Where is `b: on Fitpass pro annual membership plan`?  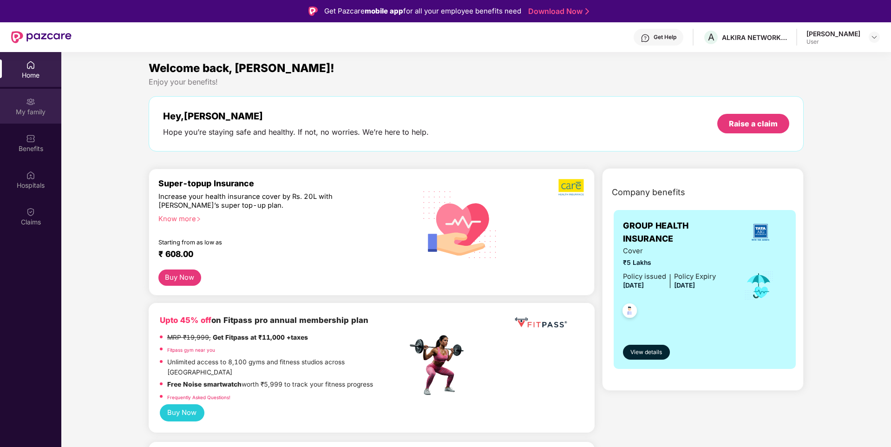
b: on Fitpass pro annual membership plan is located at coordinates (264, 320).